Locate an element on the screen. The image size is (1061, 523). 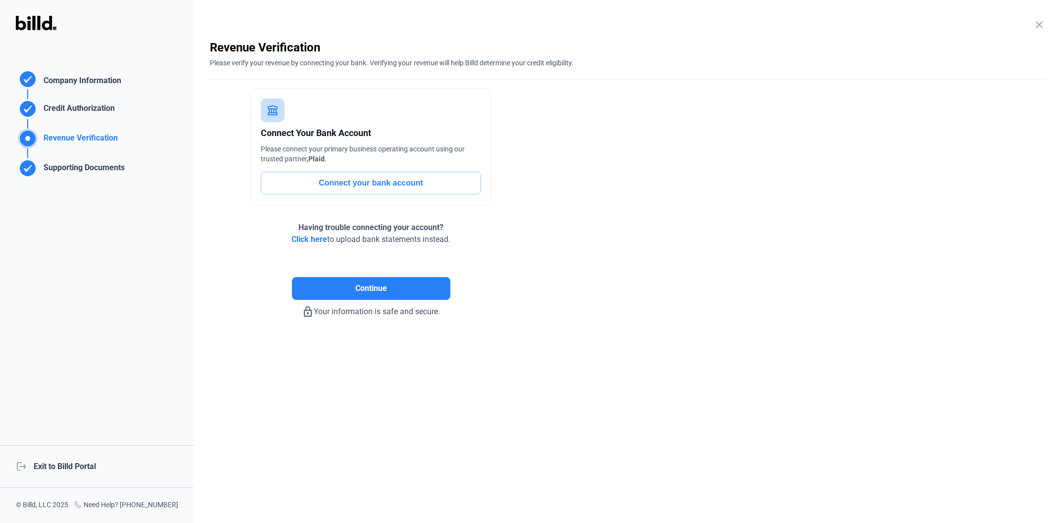
img: Billd Logo is located at coordinates (36, 23).